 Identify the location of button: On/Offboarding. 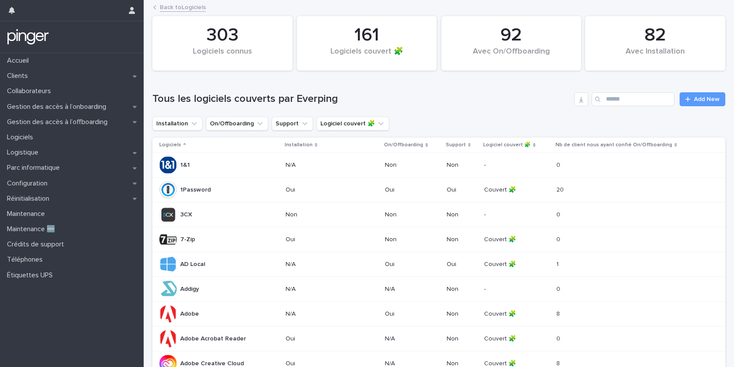
(237, 124).